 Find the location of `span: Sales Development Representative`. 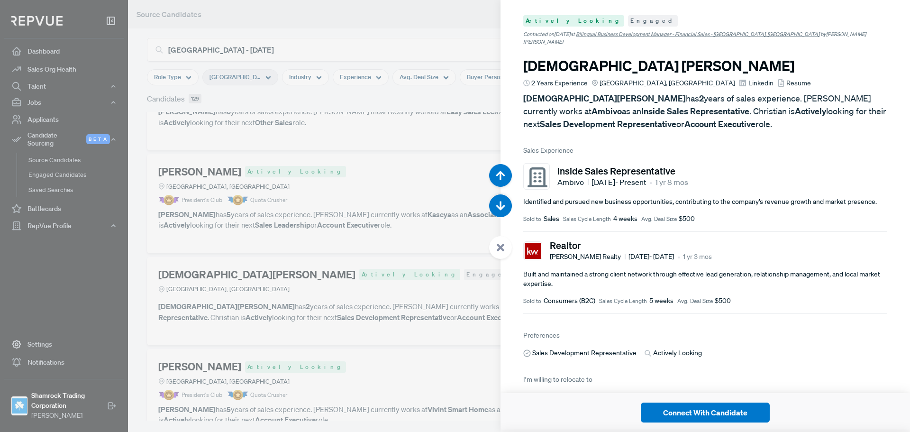

span: Sales Development Representative is located at coordinates (584, 353).